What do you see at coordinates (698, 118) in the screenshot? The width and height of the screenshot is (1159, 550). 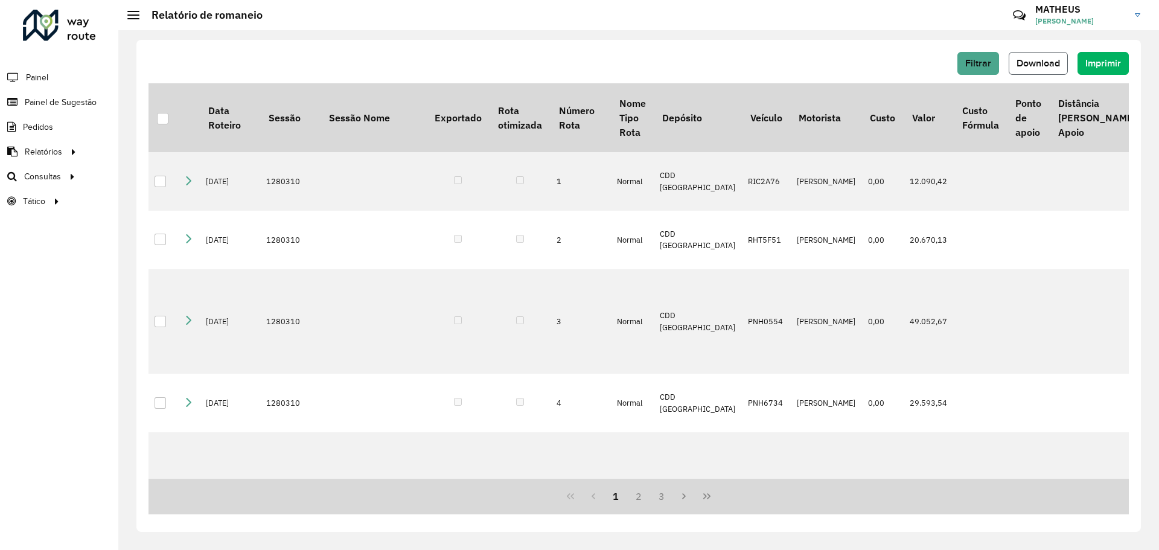 I see `th: Depósito` at bounding box center [698, 118].